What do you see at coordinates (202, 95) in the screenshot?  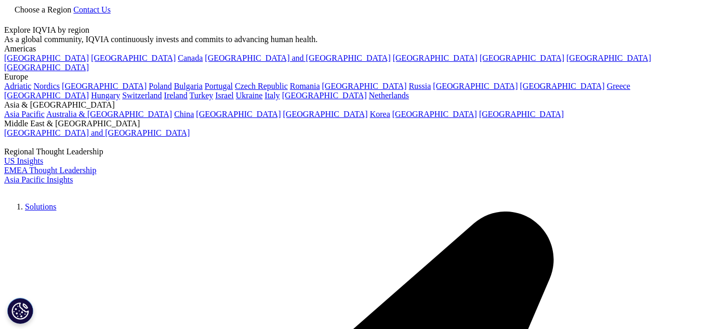 I see `a: Turkey` at bounding box center [202, 95].